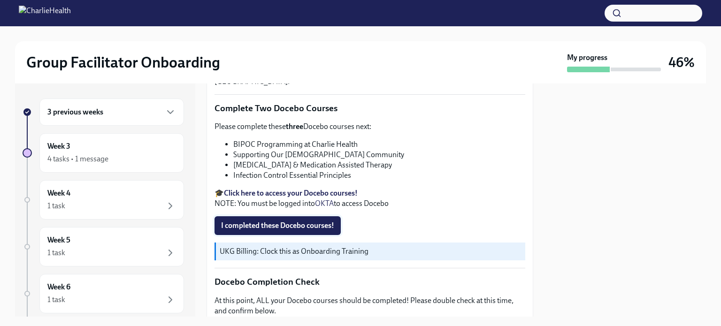 The image size is (721, 326). I want to click on p: At this point, ALL your Docebo courses should be completed! Please double check at this time, and..., so click(370, 306).